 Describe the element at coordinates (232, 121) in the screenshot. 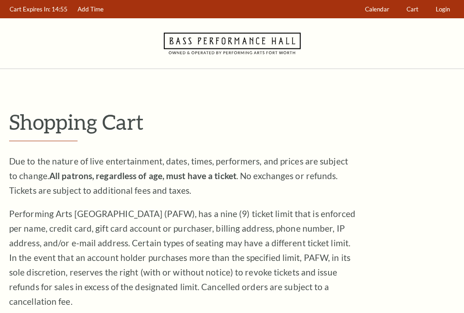

I see `p: Shopping Cart` at that location.